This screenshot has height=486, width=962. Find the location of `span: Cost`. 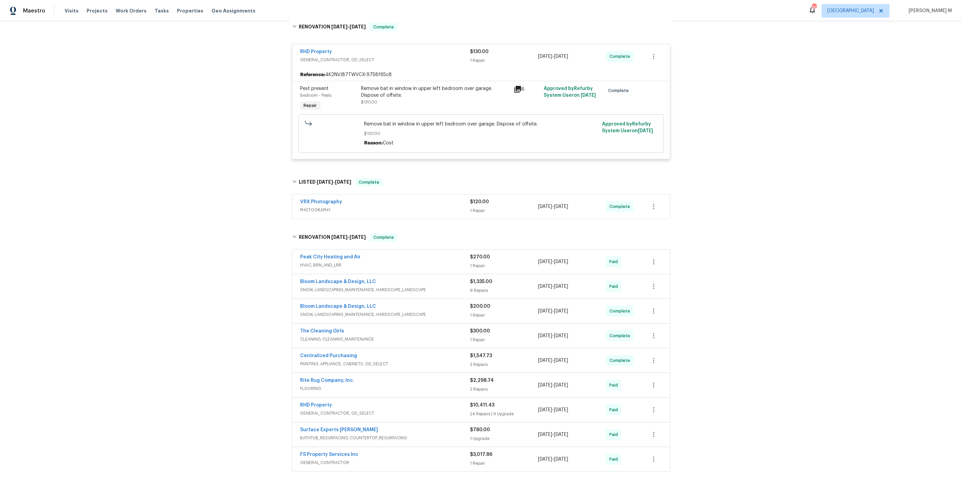

span: Cost is located at coordinates (388, 143).